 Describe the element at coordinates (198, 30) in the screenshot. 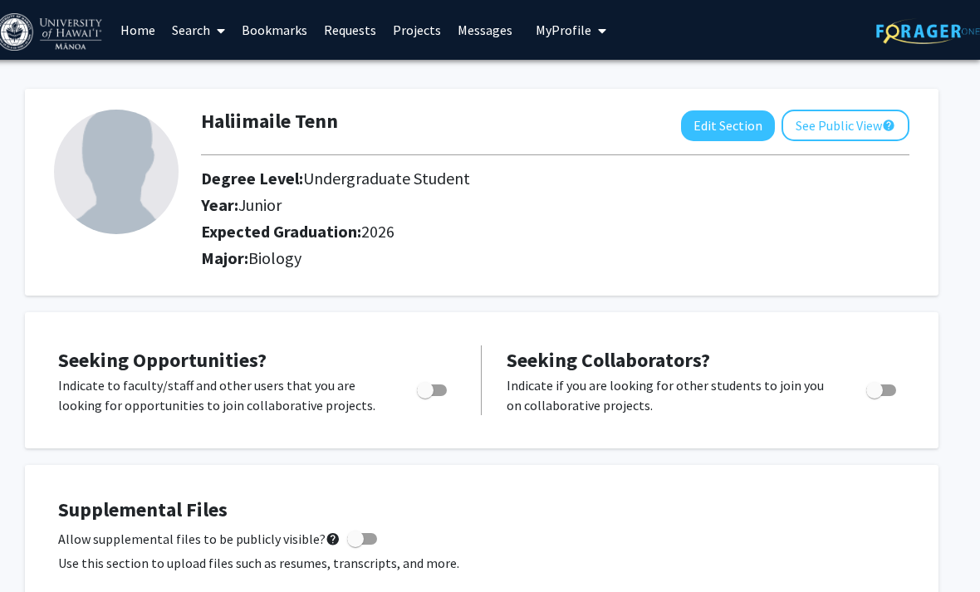

I see `a: Search` at that location.